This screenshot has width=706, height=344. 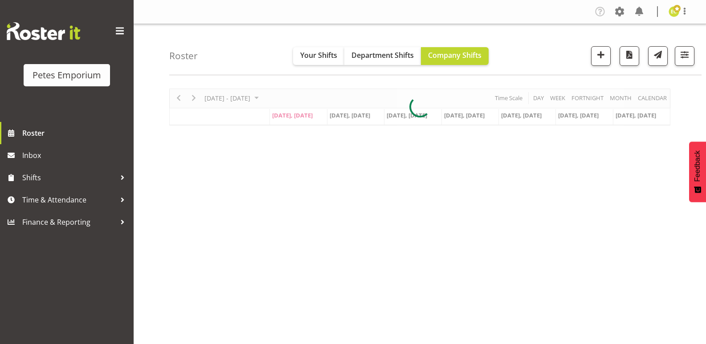 I want to click on h4: Roster, so click(x=184, y=56).